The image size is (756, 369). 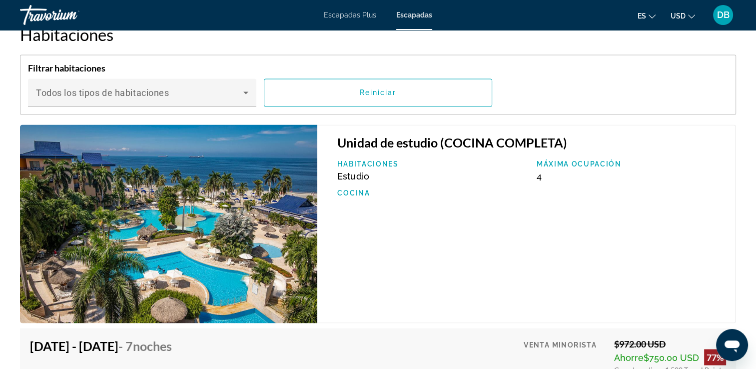 What do you see at coordinates (378, 92) in the screenshot?
I see `span: Reiniciar` at bounding box center [378, 92].